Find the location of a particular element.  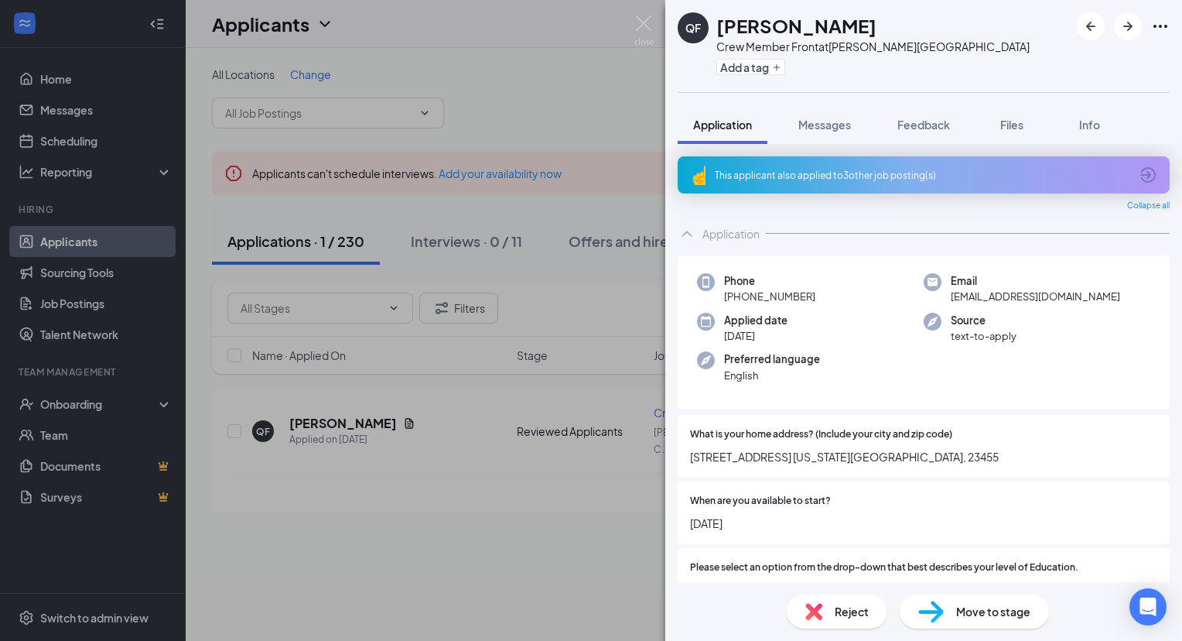

span: Source is located at coordinates (983, 320).